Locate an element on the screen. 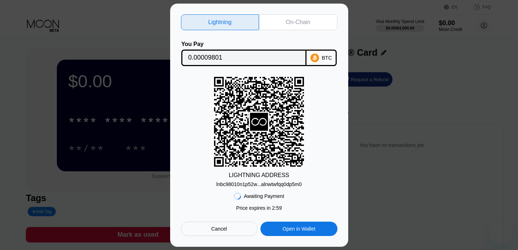 This screenshot has height=250, width=518. div: LIGHTNING ADDRESS is located at coordinates (259, 175).